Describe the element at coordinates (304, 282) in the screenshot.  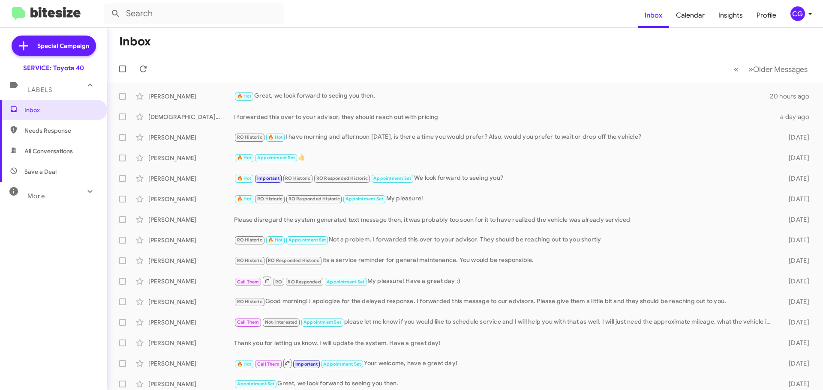
I see `span: RO Responded` at that location.